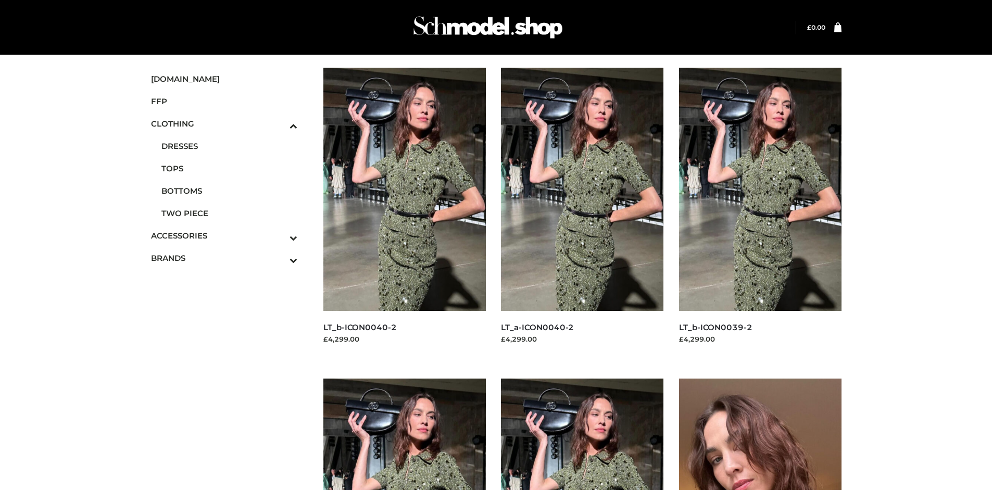 The height and width of the screenshot is (490, 992). Describe the element at coordinates (230, 191) in the screenshot. I see `a: BOTTOMS` at that location.